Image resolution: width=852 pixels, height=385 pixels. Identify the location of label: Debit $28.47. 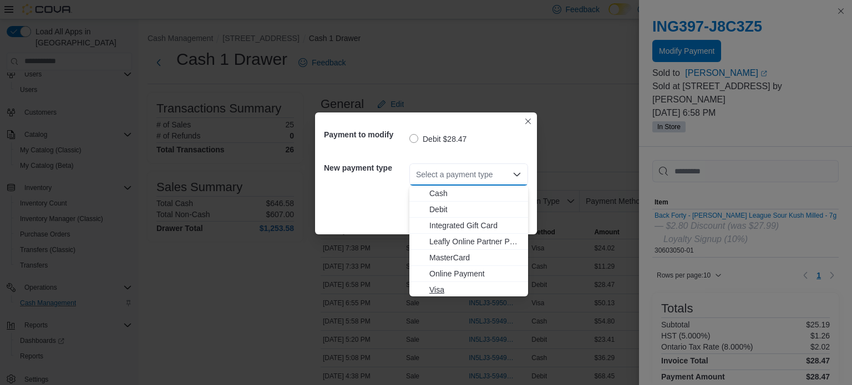
(437, 139).